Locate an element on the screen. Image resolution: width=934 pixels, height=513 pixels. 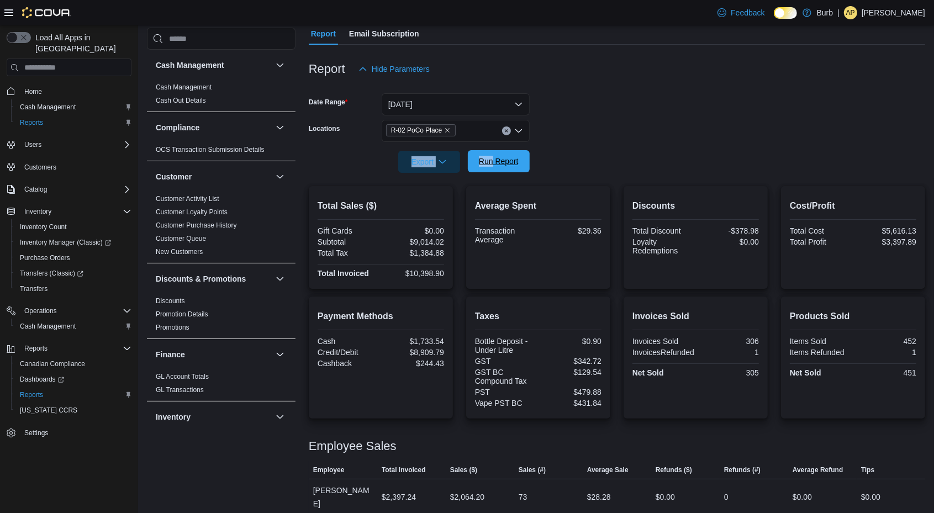
div: Cash is located at coordinates (348, 341).